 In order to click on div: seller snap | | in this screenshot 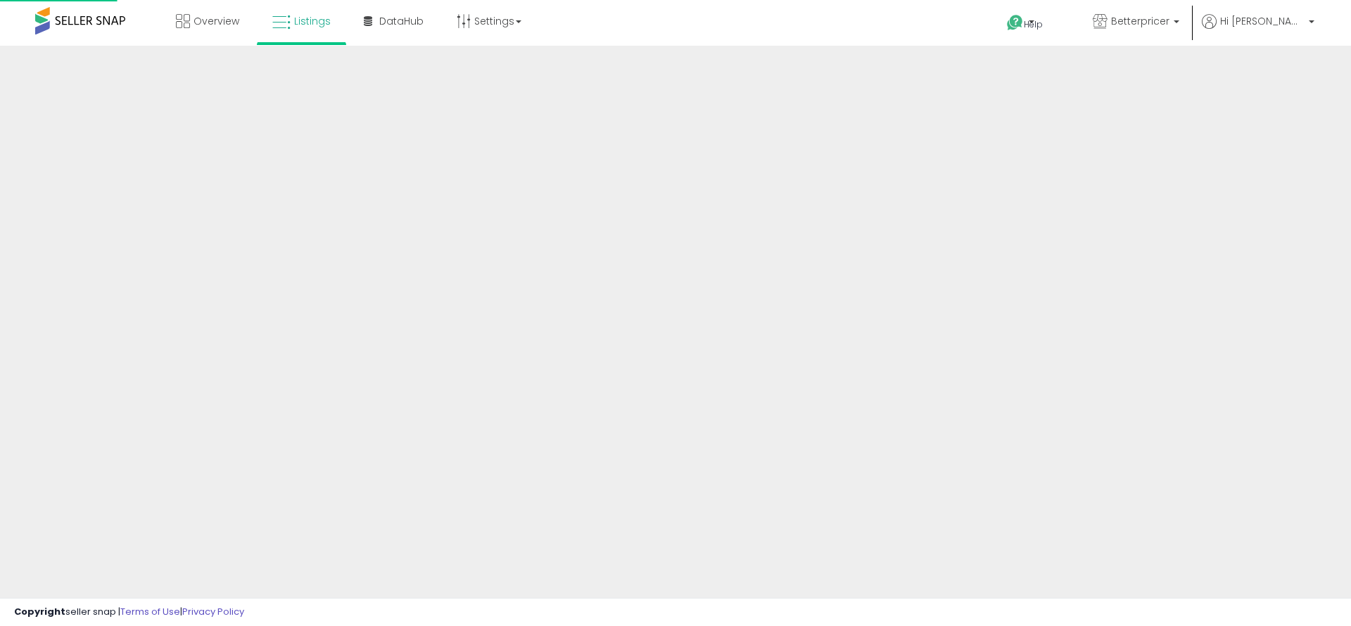, I will do `click(129, 612)`.